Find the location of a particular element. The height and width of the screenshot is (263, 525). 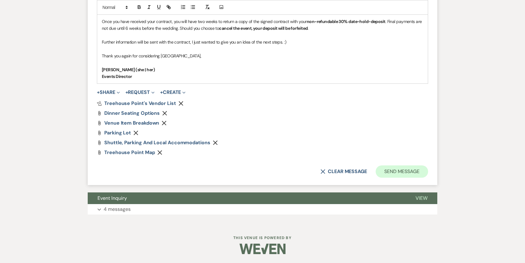

button: Clear message is located at coordinates (344, 171).